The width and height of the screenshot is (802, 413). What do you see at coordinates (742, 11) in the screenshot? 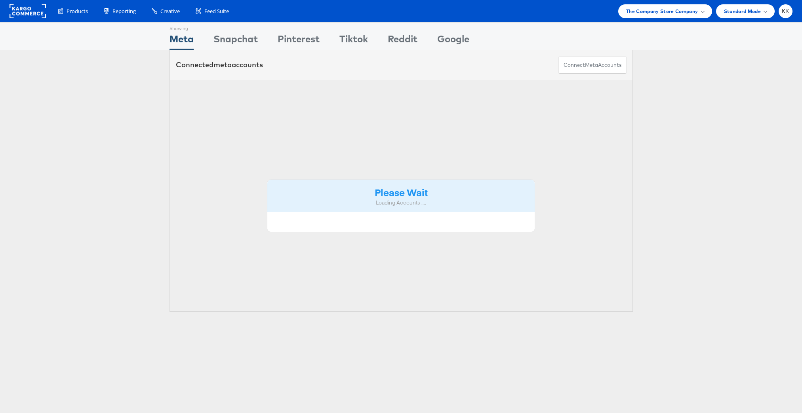
I see `span: Standard Mode` at bounding box center [742, 11].